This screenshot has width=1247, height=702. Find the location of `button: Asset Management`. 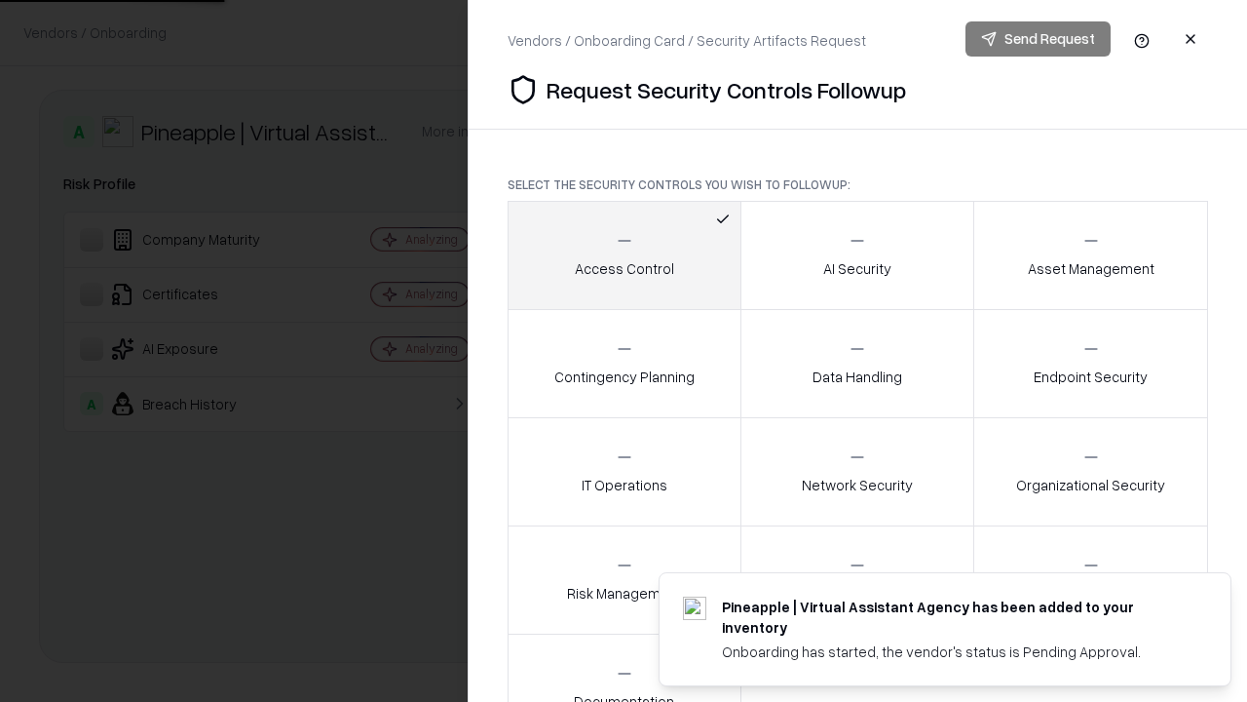

button: Asset Management is located at coordinates (1090, 255).